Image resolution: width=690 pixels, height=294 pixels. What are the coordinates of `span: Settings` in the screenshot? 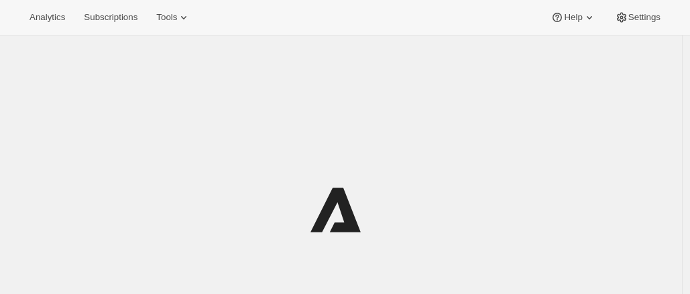 It's located at (644, 17).